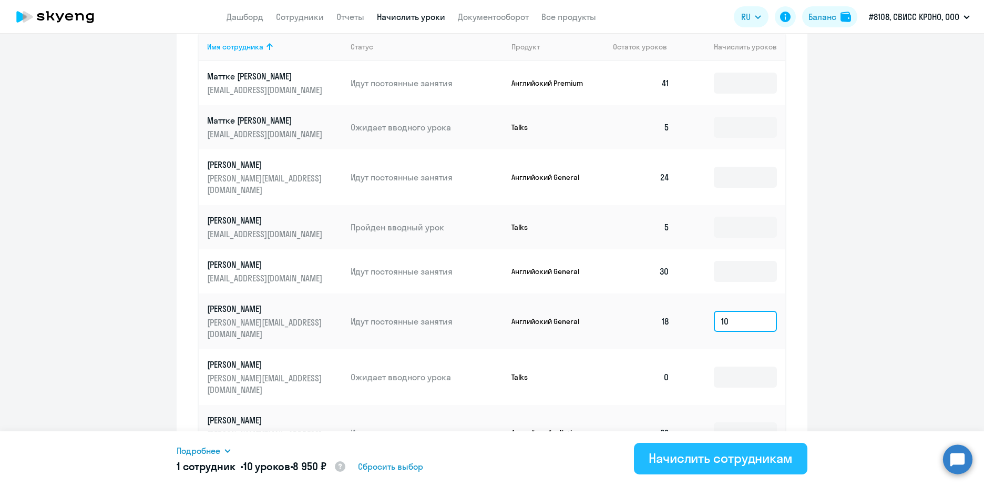 This screenshot has width=984, height=486. I want to click on p: Английский с Native, so click(551, 433).